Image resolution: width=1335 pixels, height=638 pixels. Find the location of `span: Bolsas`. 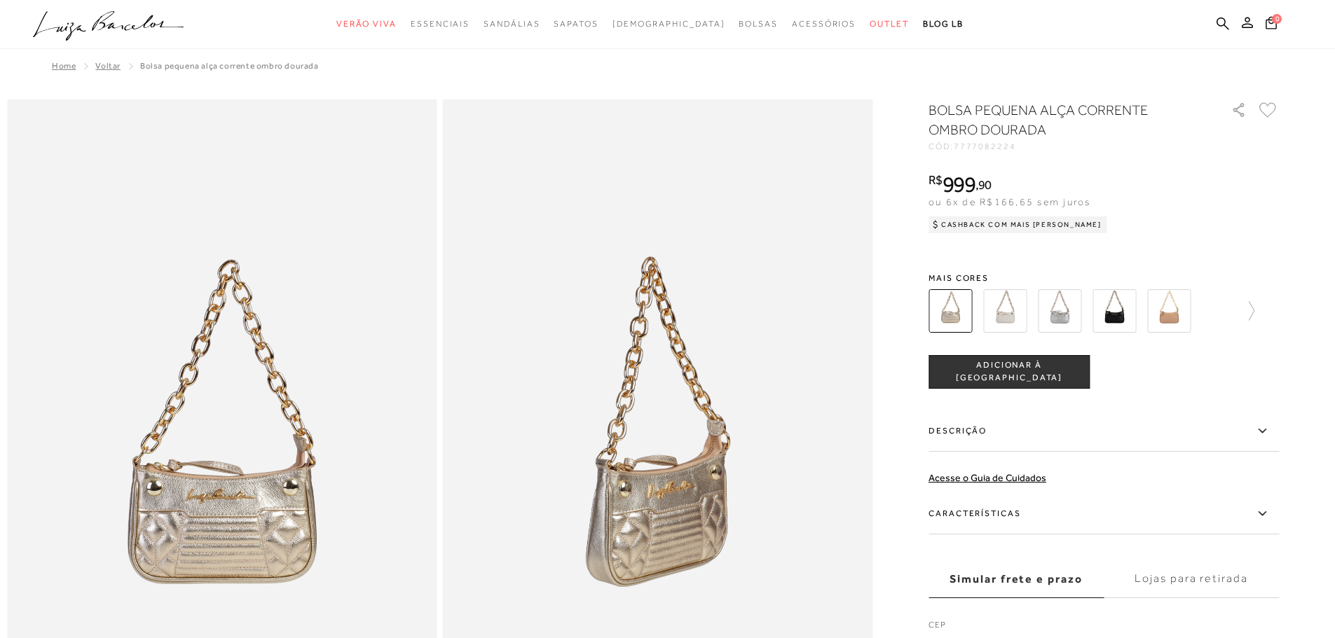

span: Bolsas is located at coordinates (758, 24).